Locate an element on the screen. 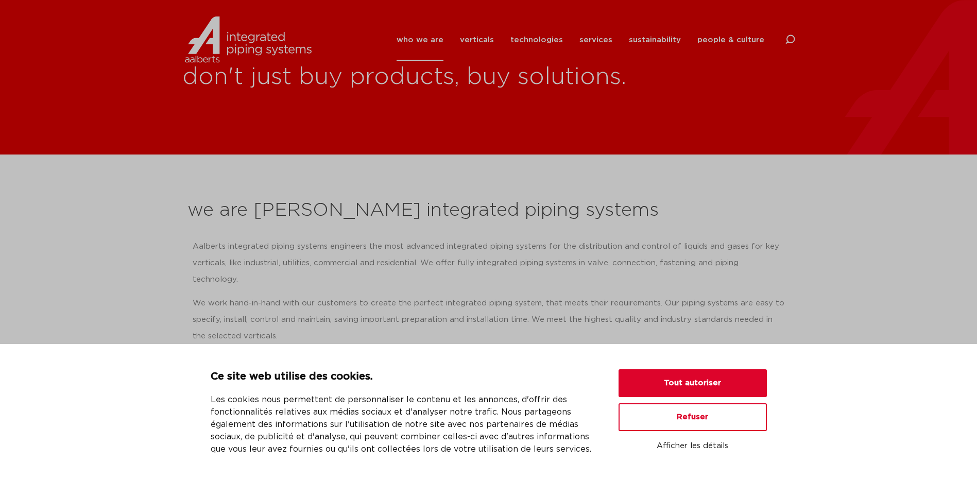 The width and height of the screenshot is (977, 480). a: who we are is located at coordinates (420, 40).